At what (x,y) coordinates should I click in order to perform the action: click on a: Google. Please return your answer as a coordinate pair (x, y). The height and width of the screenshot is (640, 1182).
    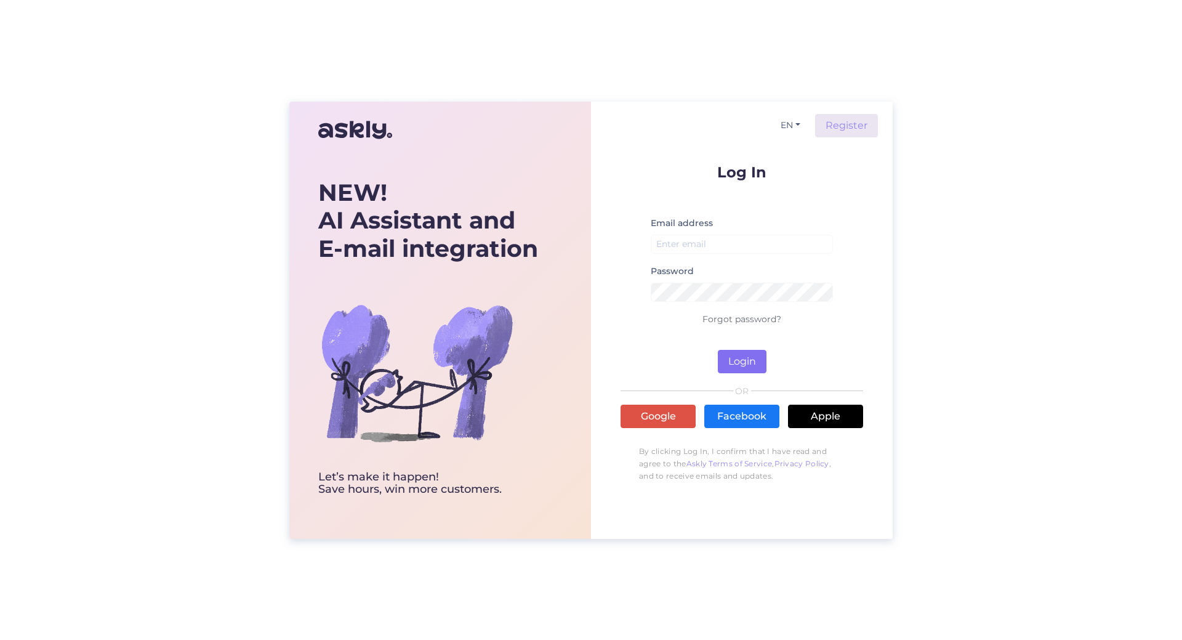
    Looking at the image, I should click on (658, 416).